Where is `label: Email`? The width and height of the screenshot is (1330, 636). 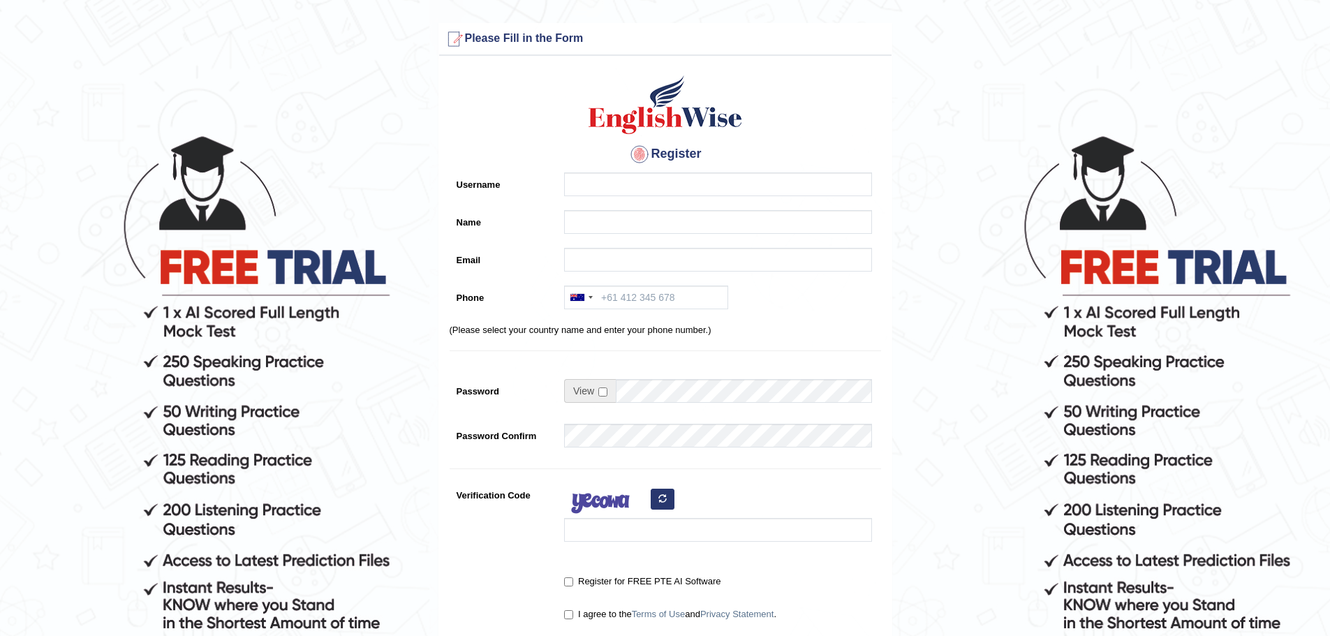
label: Email is located at coordinates (504, 257).